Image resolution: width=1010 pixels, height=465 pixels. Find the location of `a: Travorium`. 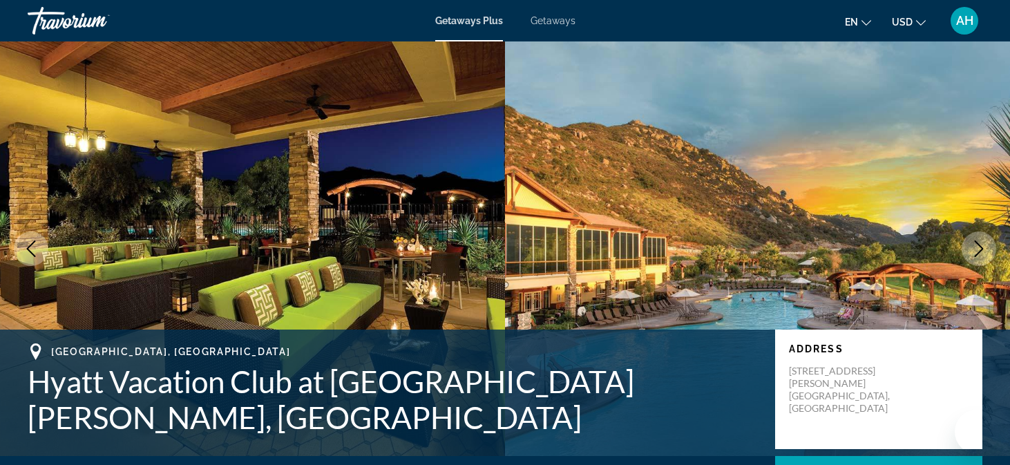

a: Travorium is located at coordinates (97, 21).